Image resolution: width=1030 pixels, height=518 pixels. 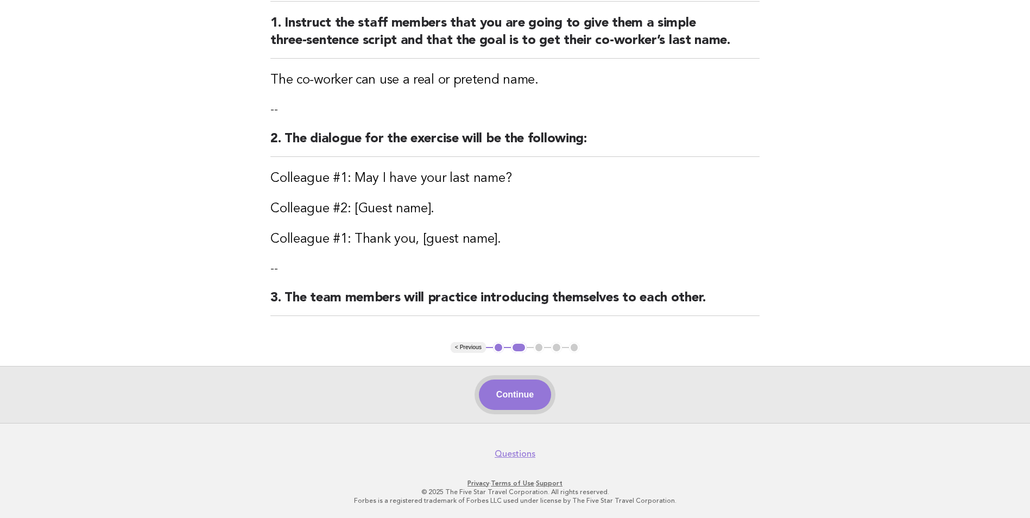 I want to click on h2: 2. The dialogue for the exercise will be the following:, so click(x=515, y=143).